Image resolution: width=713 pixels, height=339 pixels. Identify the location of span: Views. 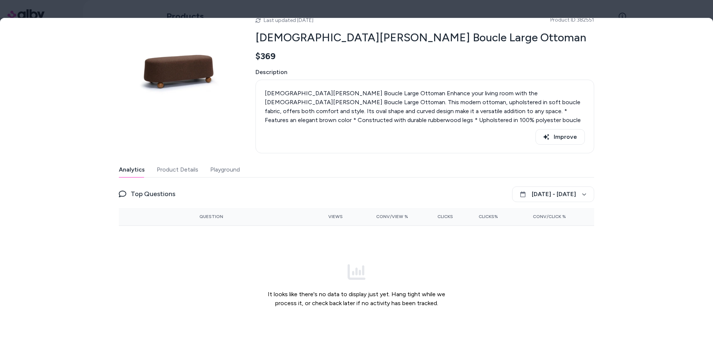
(336, 216).